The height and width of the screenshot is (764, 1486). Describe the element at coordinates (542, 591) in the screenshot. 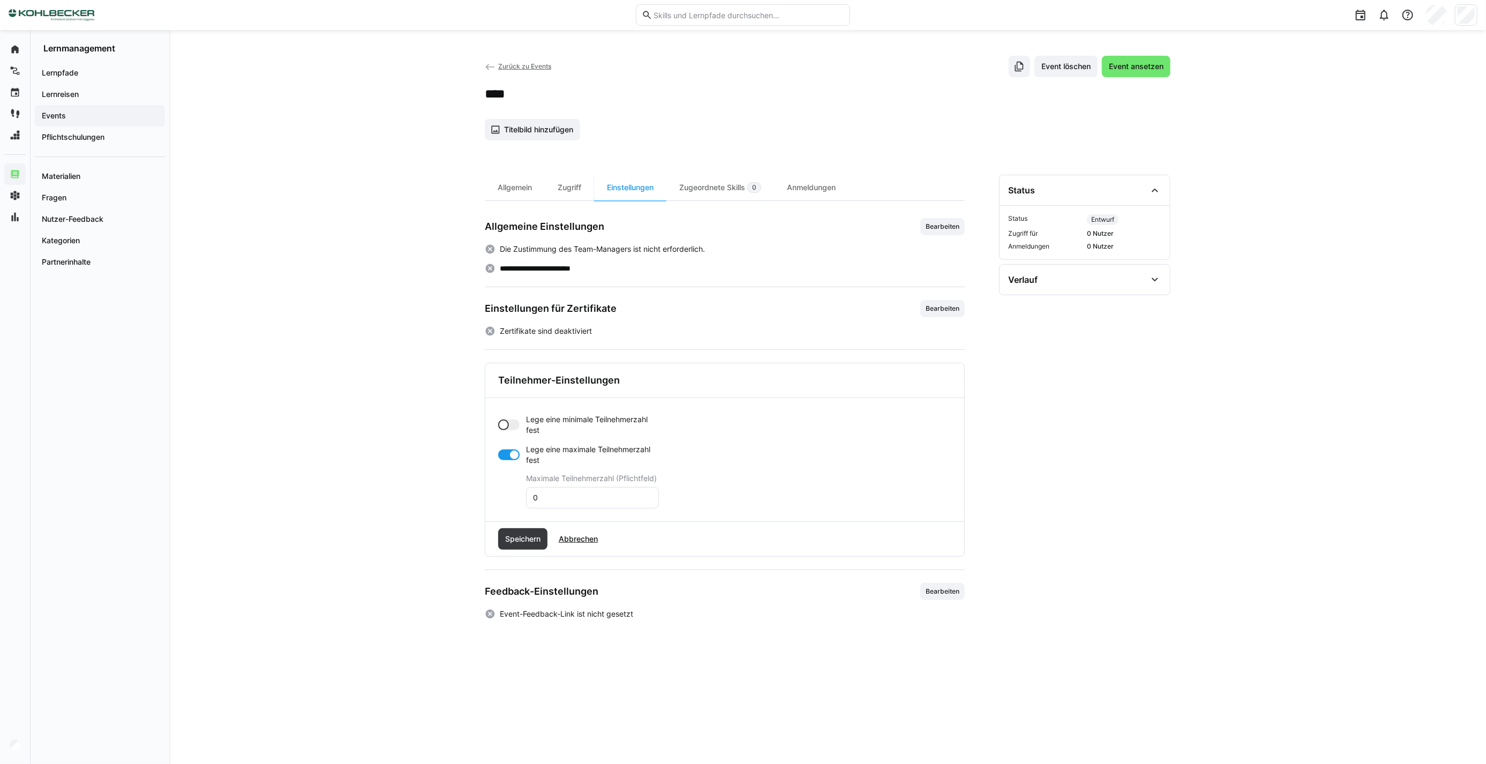

I see `h3: Feedback-Einstellungen` at that location.